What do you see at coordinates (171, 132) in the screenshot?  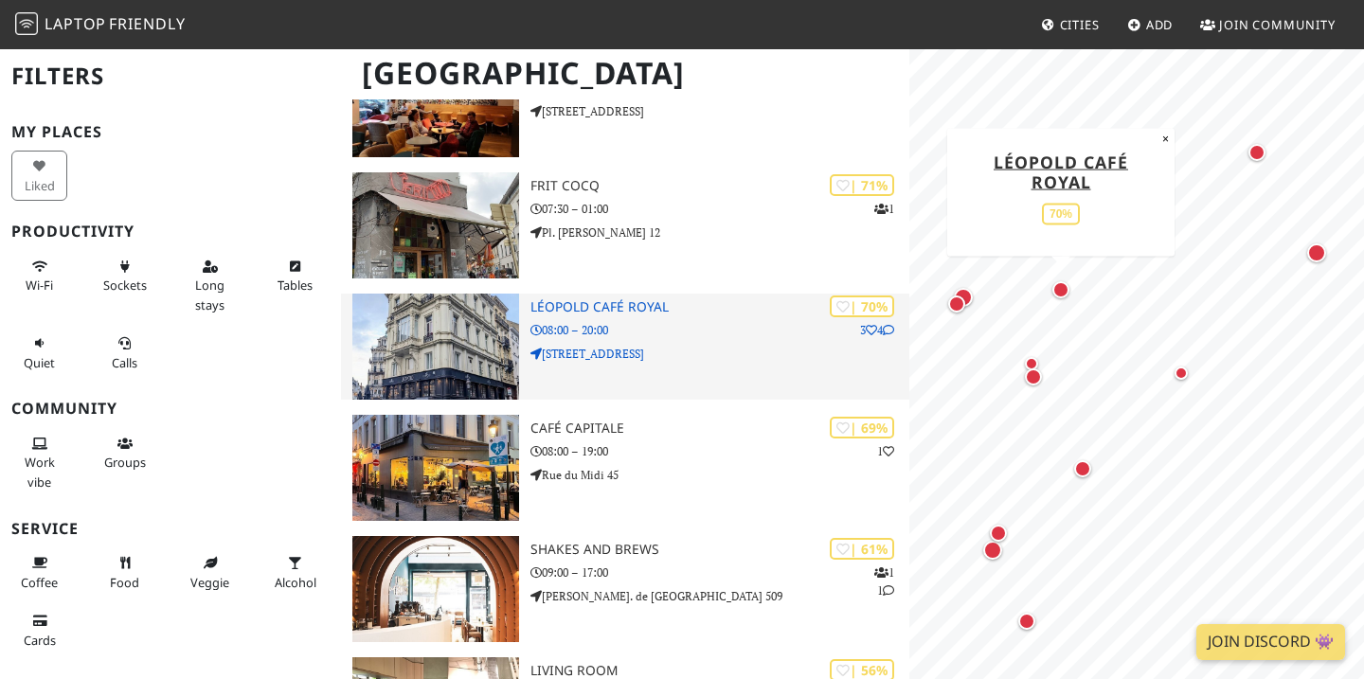 I see `h3: My Places` at bounding box center [171, 132].